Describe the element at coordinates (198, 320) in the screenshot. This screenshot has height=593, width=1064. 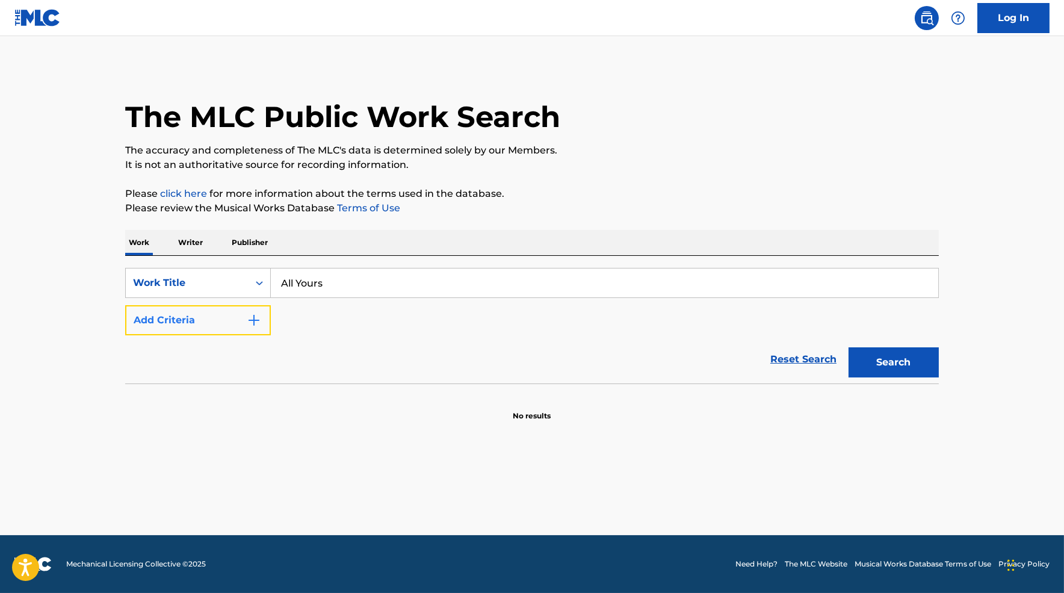
I see `button: Add Criteria` at that location.